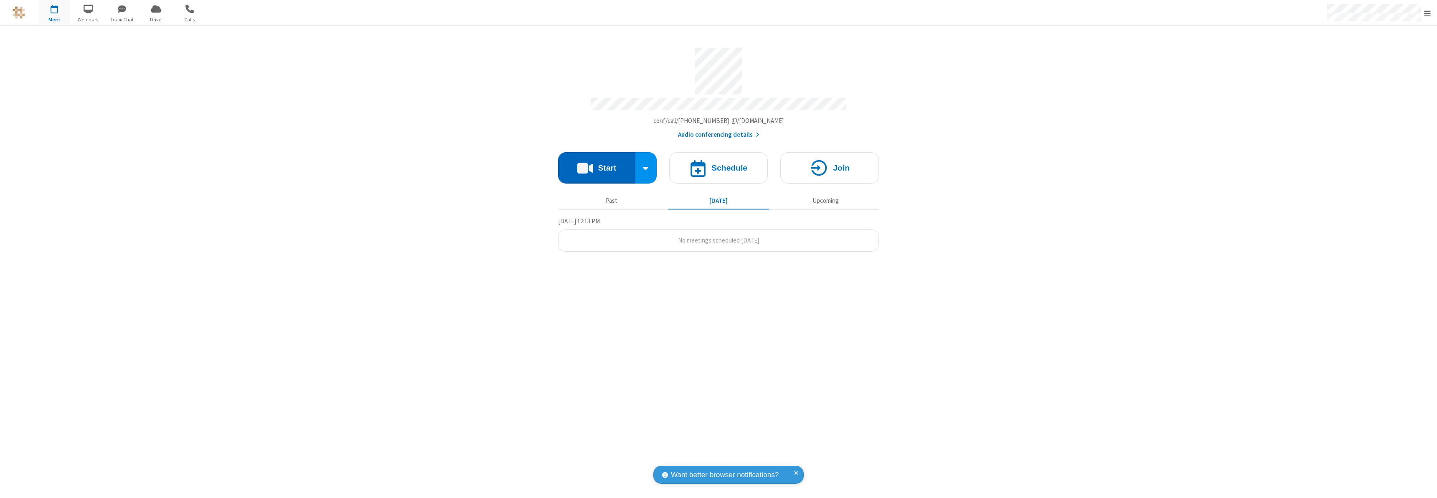 Image resolution: width=1437 pixels, height=498 pixels. What do you see at coordinates (19, 13) in the screenshot?
I see `img: QA Selenium DO NOT DELETE OR CHANGE` at bounding box center [19, 13].